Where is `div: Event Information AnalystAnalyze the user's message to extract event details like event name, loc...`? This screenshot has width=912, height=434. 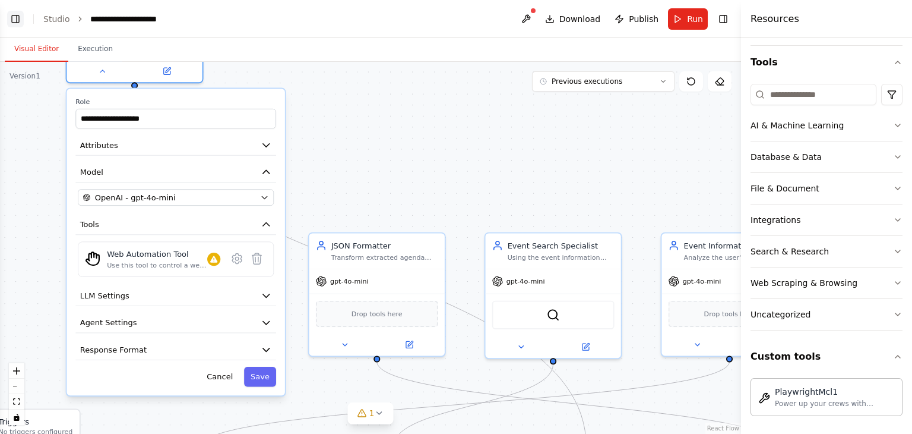
div: Event Information AnalystAnalyze the user's message to extract event details like event name, loc... is located at coordinates (730, 295).